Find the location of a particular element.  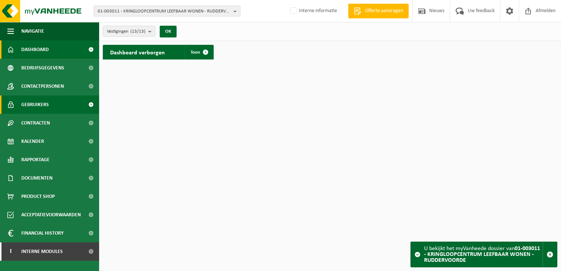

span: Kalender is located at coordinates (33, 141).